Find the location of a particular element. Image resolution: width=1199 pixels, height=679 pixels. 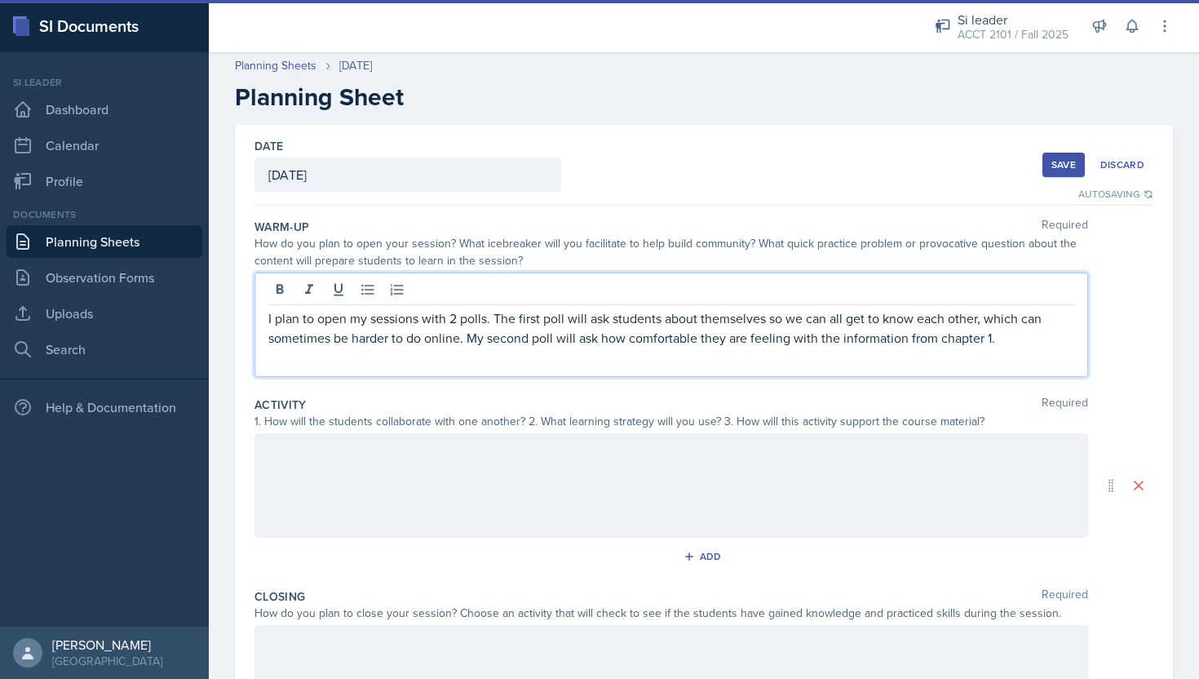

label: Closing is located at coordinates (280, 596).